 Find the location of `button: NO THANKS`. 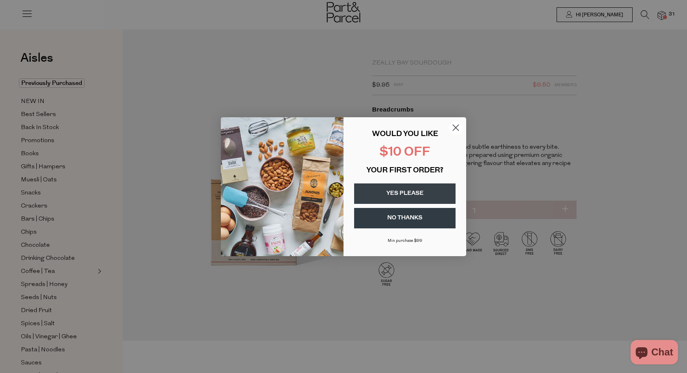

button: NO THANKS is located at coordinates (405, 218).